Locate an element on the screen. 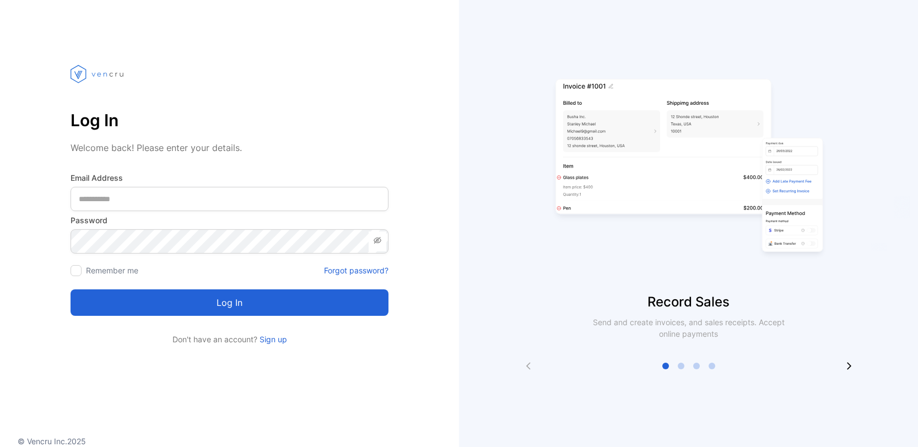 This screenshot has width=918, height=447. p: Log In is located at coordinates (229, 120).